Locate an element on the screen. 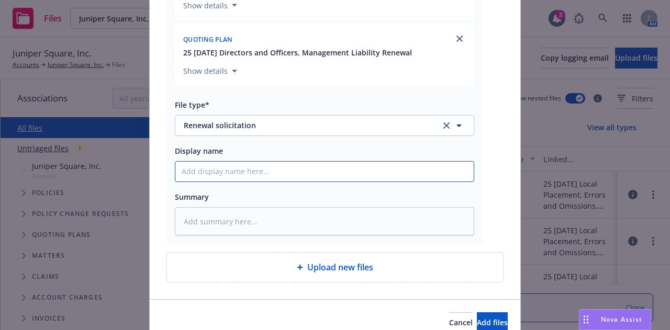 The image size is (670, 330). button: Renewal solicitationclear selection is located at coordinates (325, 126).